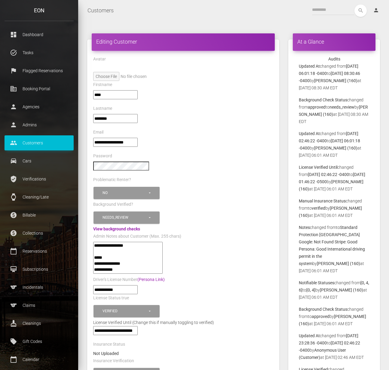 The image size is (389, 370). Describe the element at coordinates (39, 89) in the screenshot. I see `p: Booking Portal` at that location.